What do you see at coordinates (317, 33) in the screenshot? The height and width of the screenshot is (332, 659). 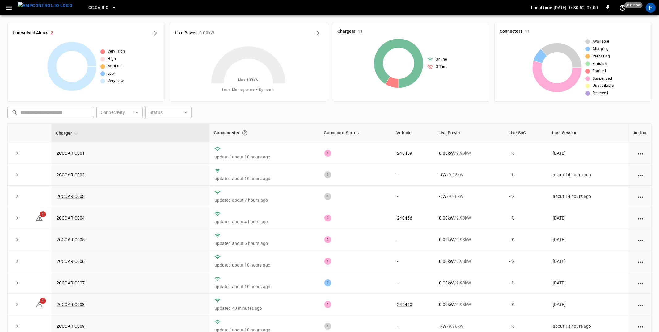 I see `button: Energy Overview` at bounding box center [317, 33].